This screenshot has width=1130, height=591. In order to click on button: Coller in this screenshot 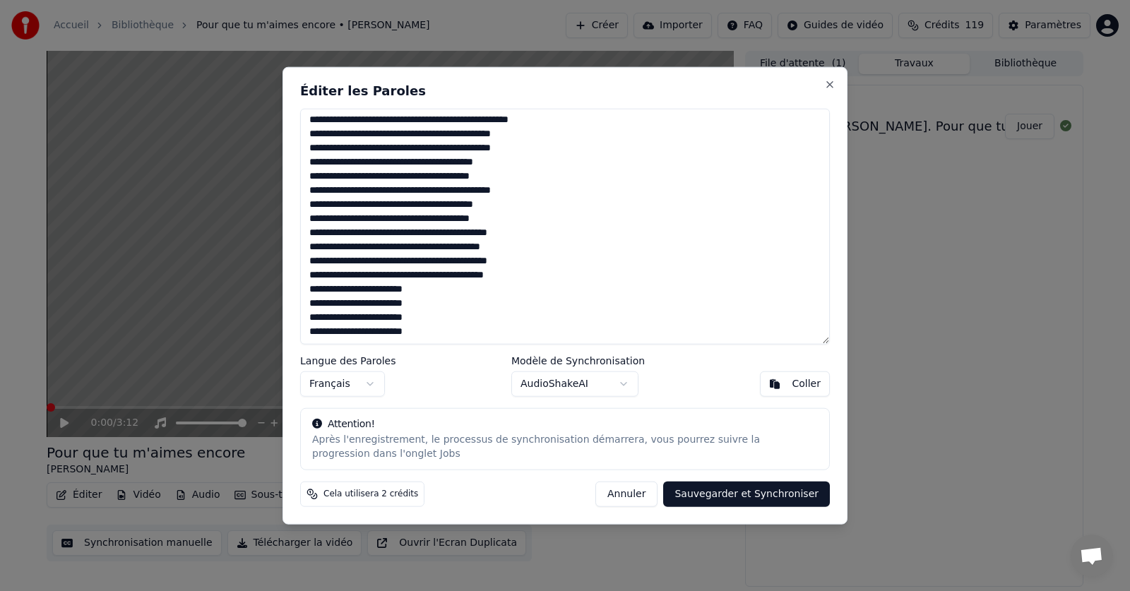, I will do `click(795, 384)`.